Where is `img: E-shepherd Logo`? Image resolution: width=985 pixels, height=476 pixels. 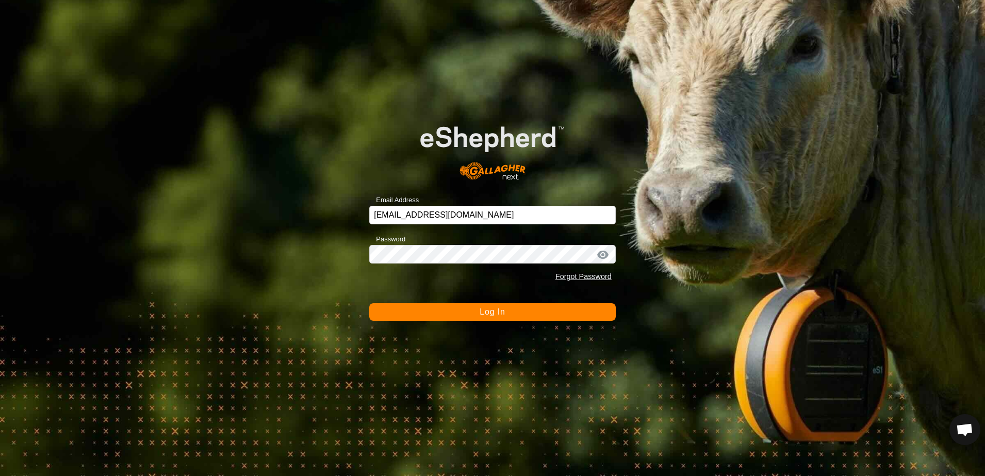 img: E-shepherd Logo is located at coordinates (492, 147).